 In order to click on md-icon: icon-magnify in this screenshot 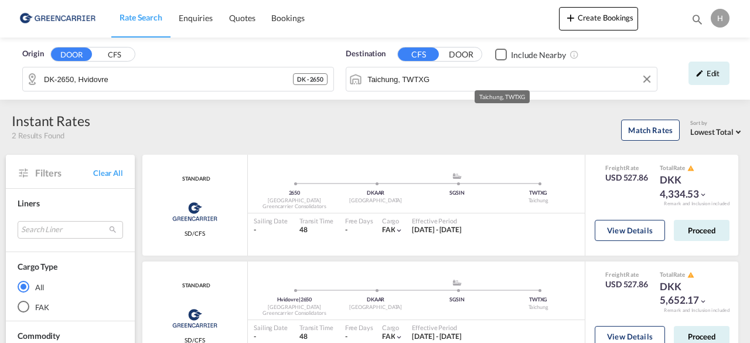, I will do `click(698, 19)`.